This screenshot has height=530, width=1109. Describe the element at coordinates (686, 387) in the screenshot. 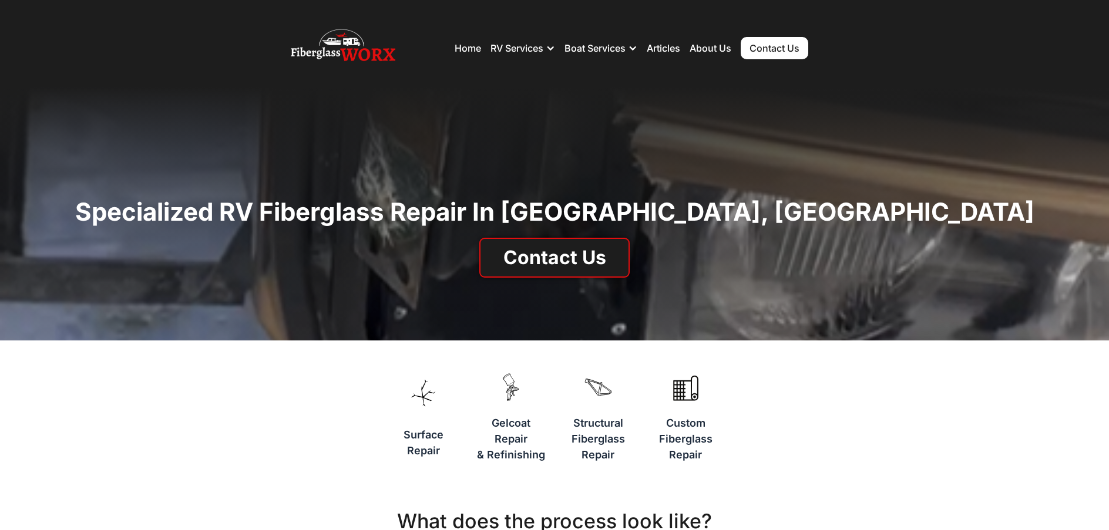

I see `img: A roll of fiberglass mat` at that location.